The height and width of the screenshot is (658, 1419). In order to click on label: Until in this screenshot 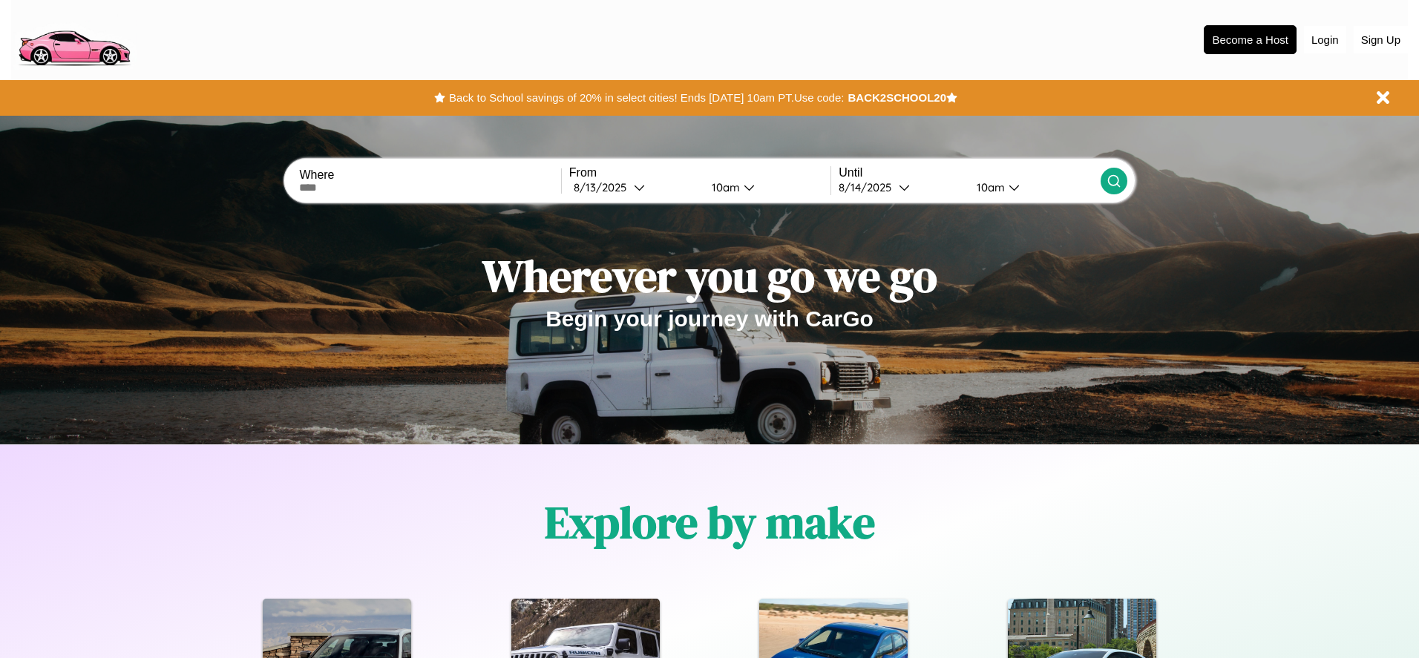, I will do `click(969, 173)`.